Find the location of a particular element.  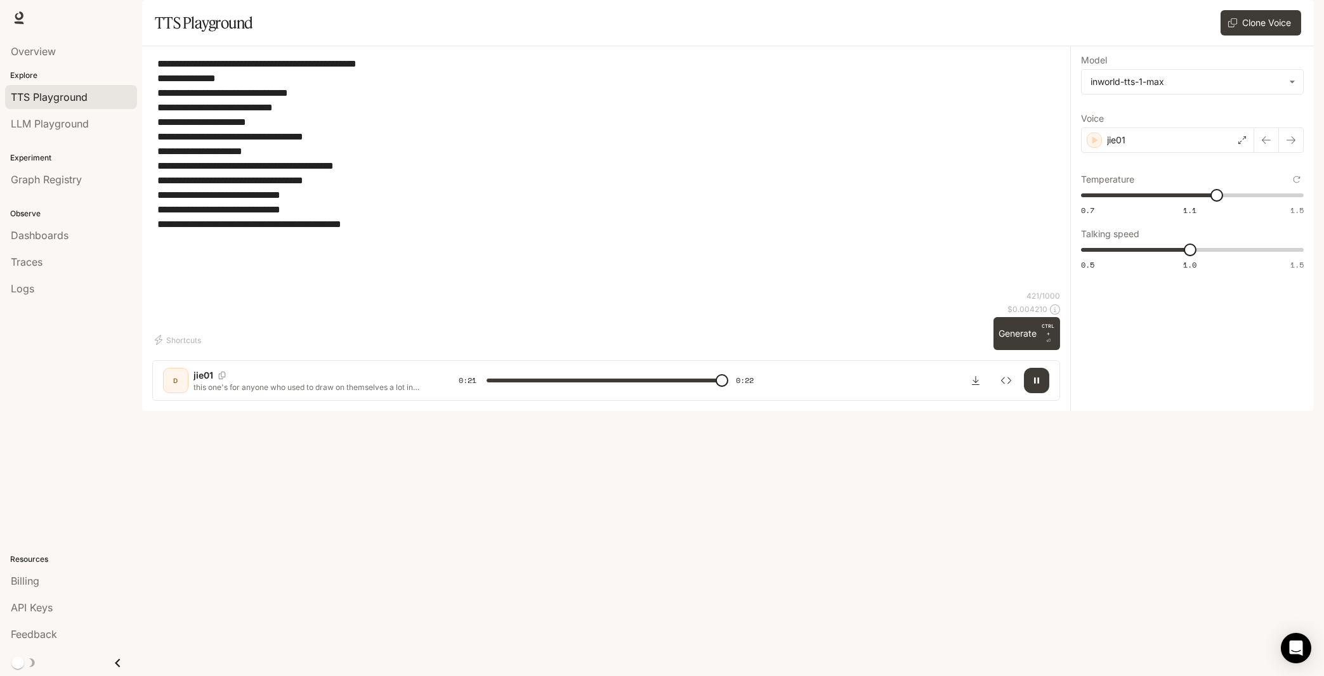

p: Model is located at coordinates (1094, 60).